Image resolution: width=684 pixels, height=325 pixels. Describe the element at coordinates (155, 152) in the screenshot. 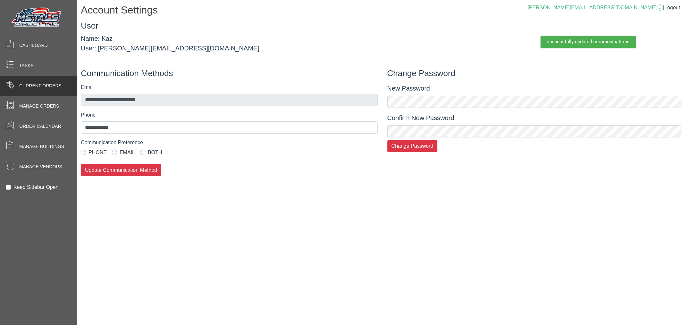

I see `span: BOTH` at that location.